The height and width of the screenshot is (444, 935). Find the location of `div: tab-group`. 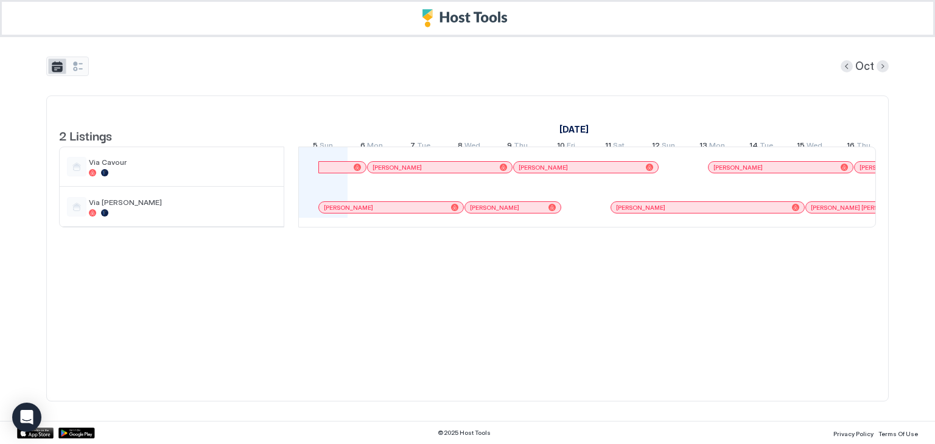

div: tab-group is located at coordinates (68, 66).